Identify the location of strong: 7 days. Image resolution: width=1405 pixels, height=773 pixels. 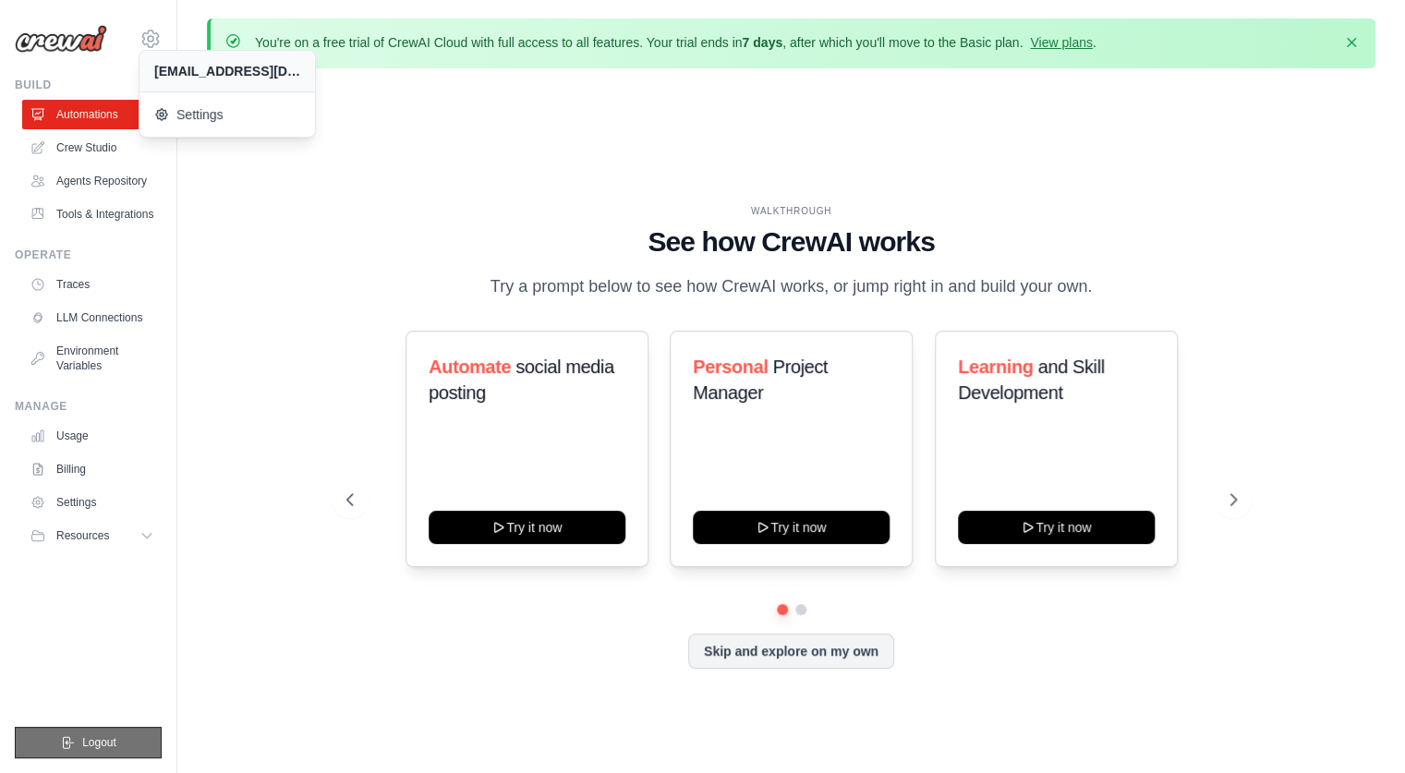
(762, 43).